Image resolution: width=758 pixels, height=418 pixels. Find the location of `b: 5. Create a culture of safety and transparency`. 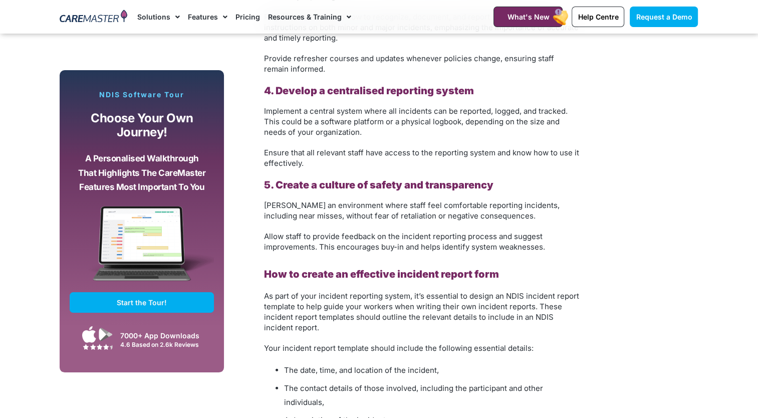

b: 5. Create a culture of safety and transparency is located at coordinates (379, 185).